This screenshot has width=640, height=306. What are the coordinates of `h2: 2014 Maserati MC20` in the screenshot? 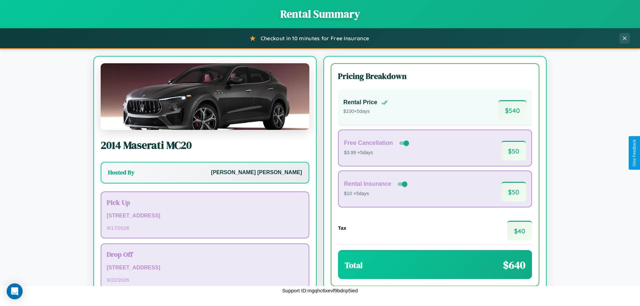 It's located at (205, 145).